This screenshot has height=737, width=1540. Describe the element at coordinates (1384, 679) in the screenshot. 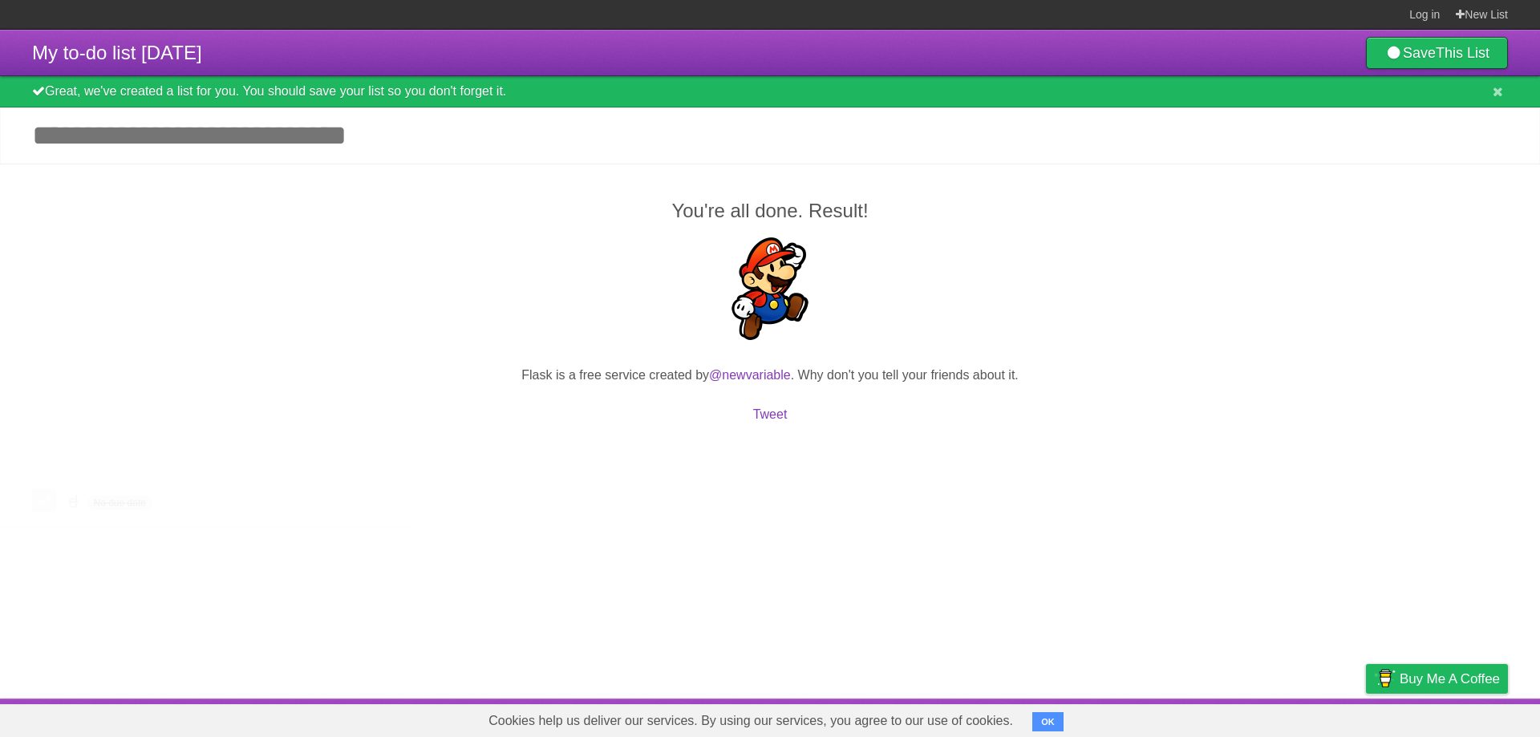

I see `img: Buy me a coffee` at that location.